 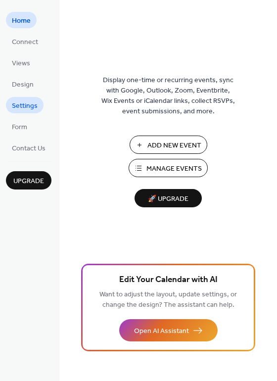 What do you see at coordinates (29, 181) in the screenshot?
I see `span: Upgrade` at bounding box center [29, 181].